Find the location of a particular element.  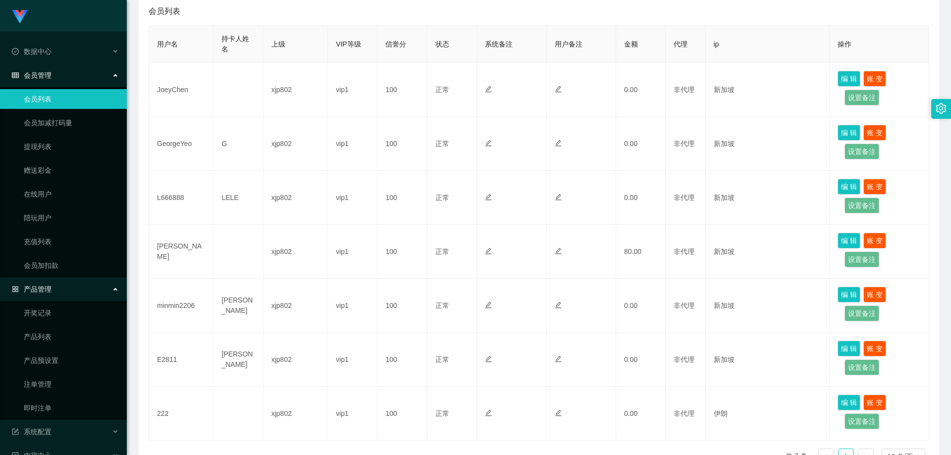

i: 图标: form is located at coordinates (15, 432).